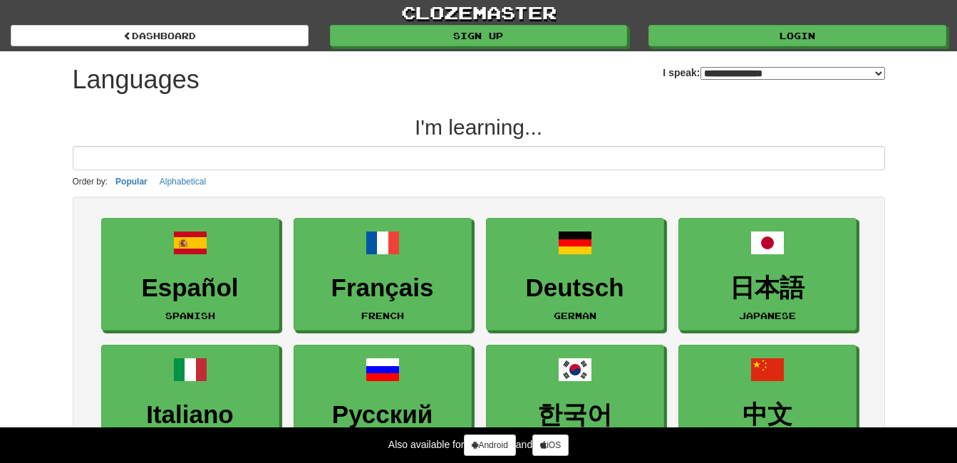 Image resolution: width=957 pixels, height=463 pixels. I want to click on a: Sign up, so click(479, 36).